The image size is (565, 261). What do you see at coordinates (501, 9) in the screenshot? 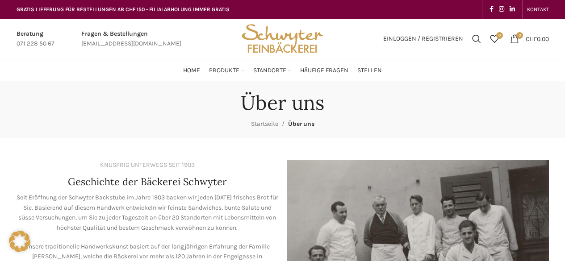
I see `a: Instagram social link` at bounding box center [501, 9].